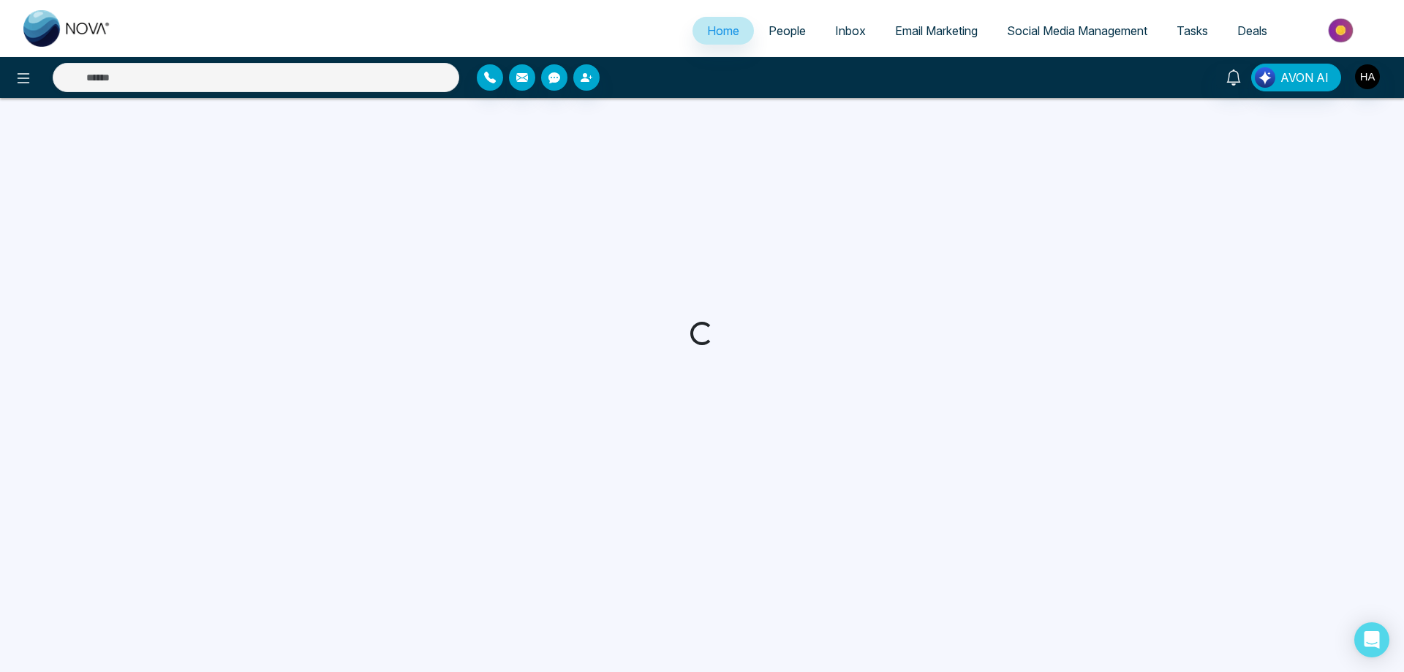 This screenshot has width=1404, height=672. I want to click on img: Nova CRM Logo, so click(67, 29).